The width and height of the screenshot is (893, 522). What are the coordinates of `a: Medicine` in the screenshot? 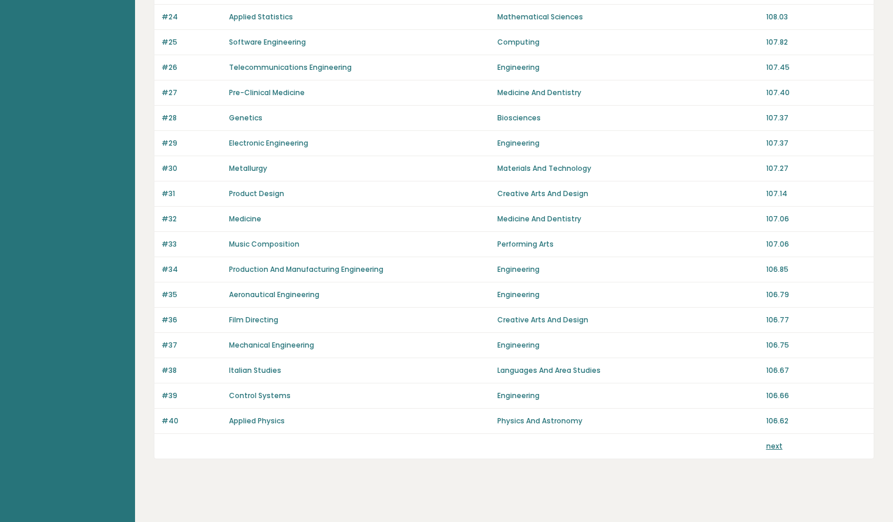 It's located at (245, 218).